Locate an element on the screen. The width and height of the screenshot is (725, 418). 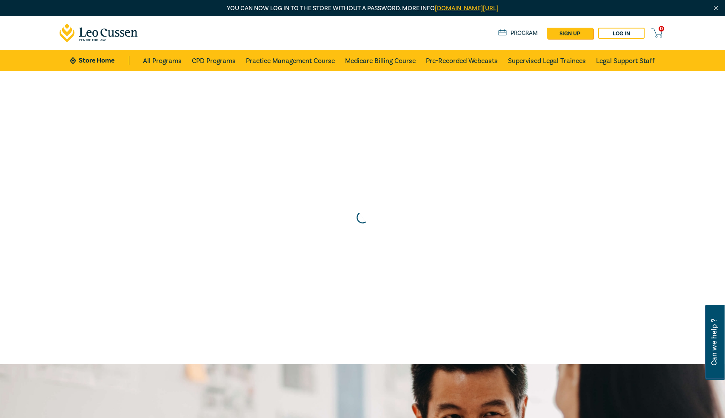
span: 0 is located at coordinates (661, 28).